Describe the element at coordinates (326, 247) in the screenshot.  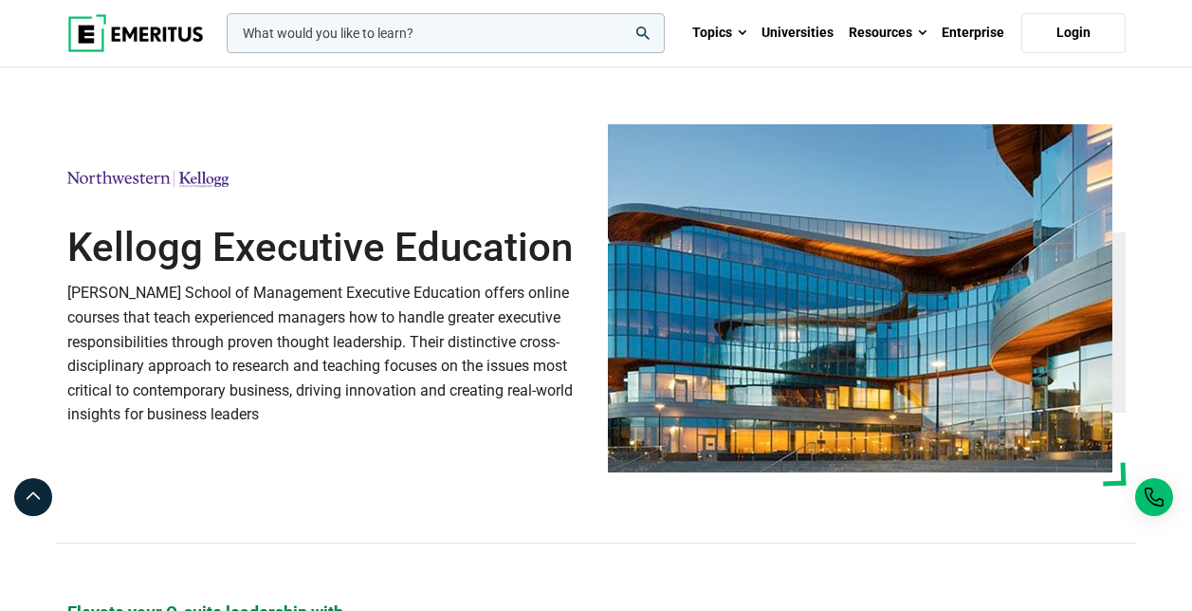
I see `h1: Kellogg Executive Education` at that location.